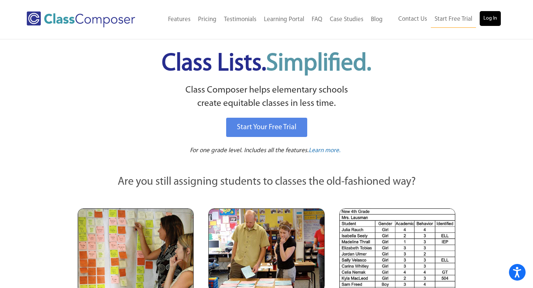 This screenshot has width=533, height=288. Describe the element at coordinates (454, 19) in the screenshot. I see `a: Start Free Trial` at that location.